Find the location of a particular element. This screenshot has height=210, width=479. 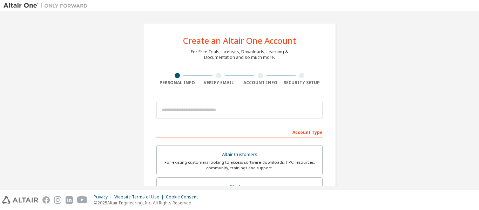

div: Altair Customers is located at coordinates (239, 154).